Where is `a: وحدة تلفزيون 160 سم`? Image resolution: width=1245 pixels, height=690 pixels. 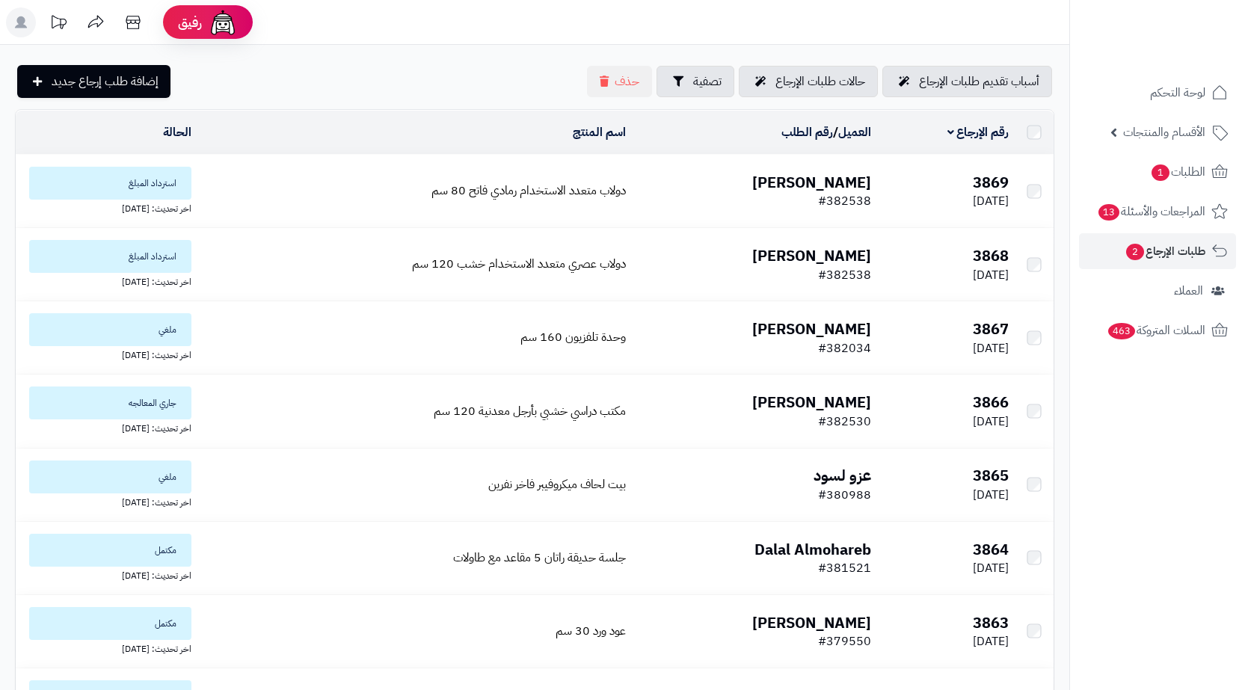 a: وحدة تلفزيون 160 سم is located at coordinates (573, 337).